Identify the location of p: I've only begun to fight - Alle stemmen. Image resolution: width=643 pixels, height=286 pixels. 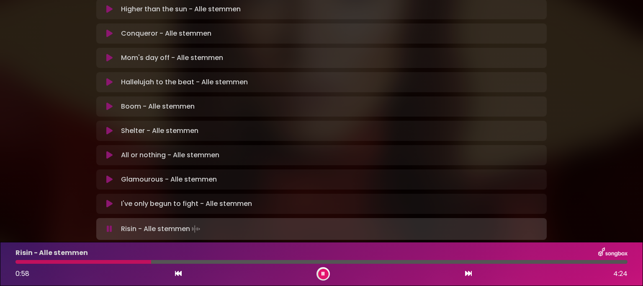
(186, 204).